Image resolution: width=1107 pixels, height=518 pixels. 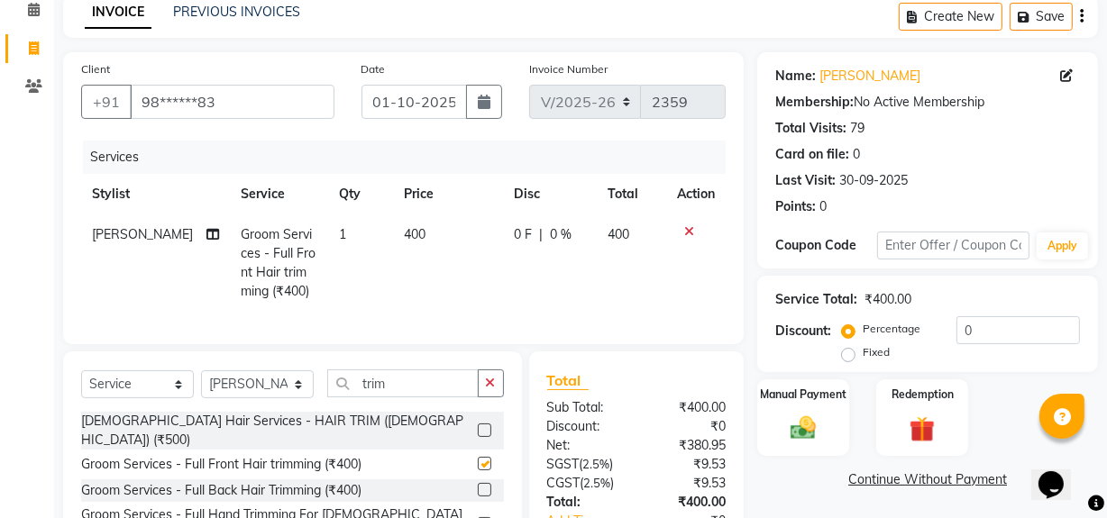 What do you see at coordinates (563, 464) in the screenshot?
I see `span: SGST` at bounding box center [563, 464].